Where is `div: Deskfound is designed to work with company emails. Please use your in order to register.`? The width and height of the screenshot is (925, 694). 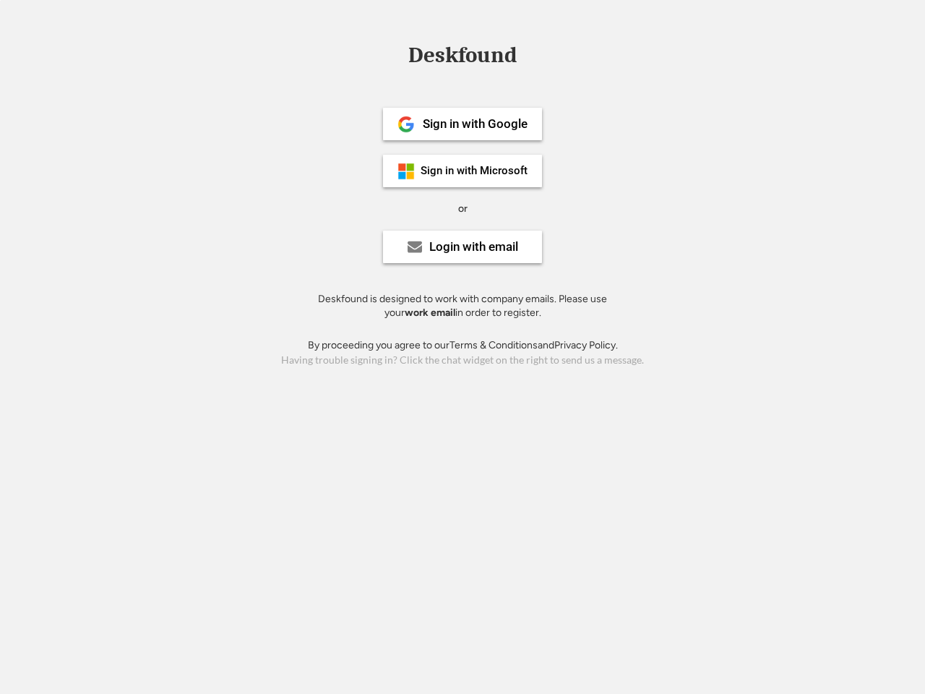
div: Deskfound is designed to work with company emails. Please use your in order to register. is located at coordinates (462, 306).